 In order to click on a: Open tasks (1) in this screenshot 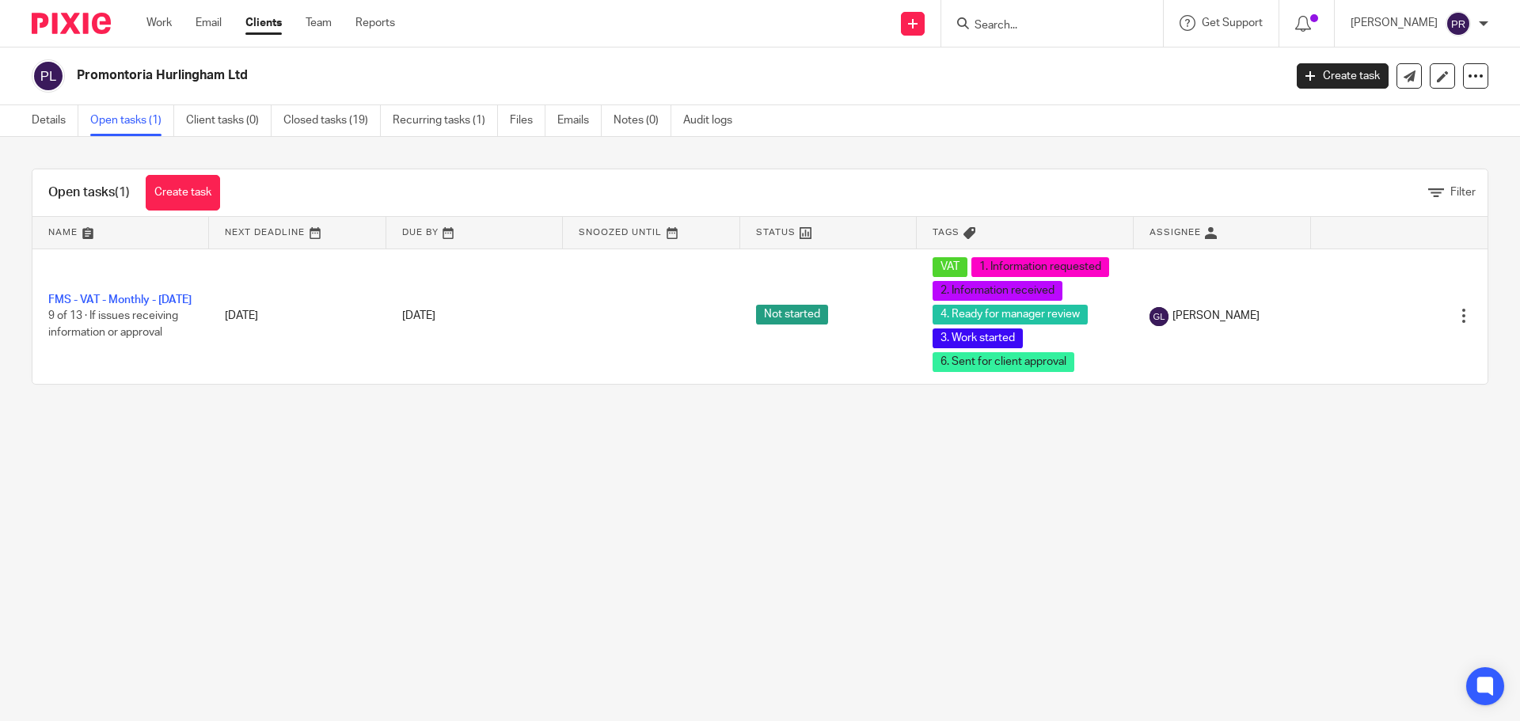, I will do `click(132, 120)`.